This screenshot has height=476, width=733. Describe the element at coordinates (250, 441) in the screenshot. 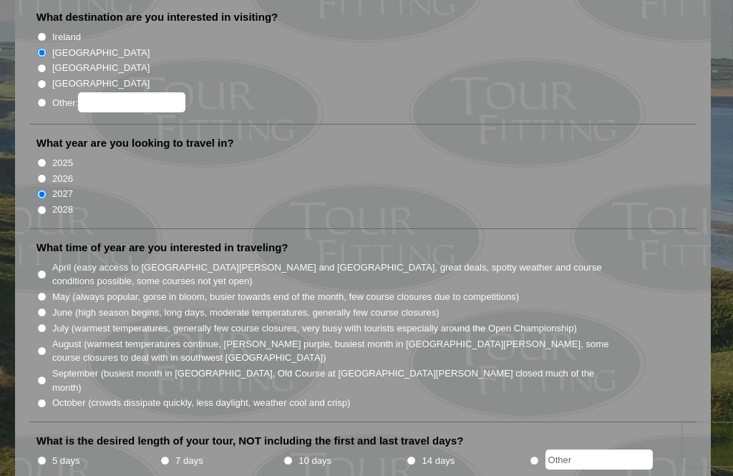

I see `label: What is the desired length of your tour, NOT including the first and last travel days?` at that location.